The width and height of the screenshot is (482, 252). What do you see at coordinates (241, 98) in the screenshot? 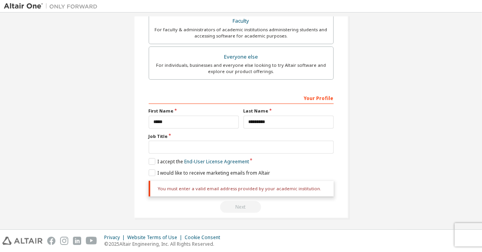
I see `div: Your Profile` at bounding box center [241, 98].